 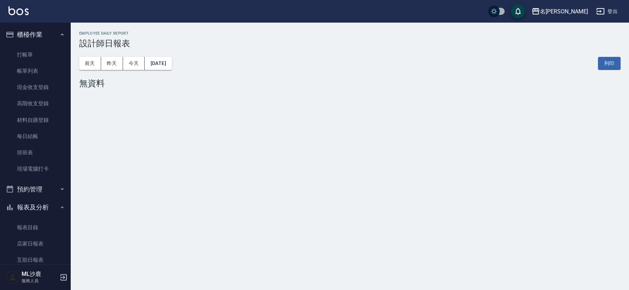 What do you see at coordinates (350, 44) in the screenshot?
I see `h3: 設計師日報表` at bounding box center [350, 44].